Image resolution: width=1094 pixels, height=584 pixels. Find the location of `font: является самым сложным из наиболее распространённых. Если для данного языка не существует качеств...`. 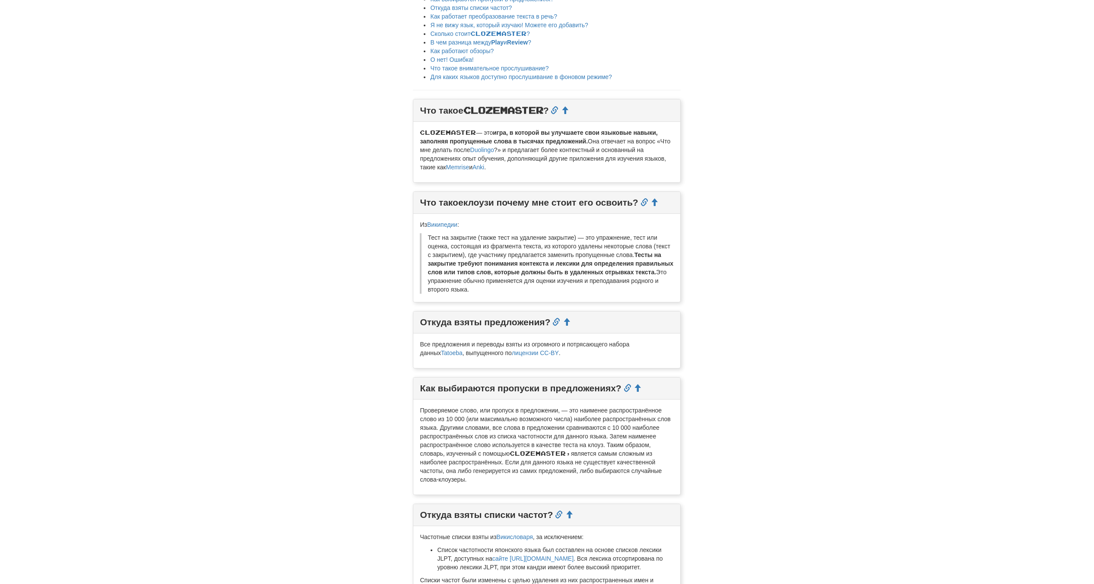

font: является самым сложным из наиболее распространённых. Если для данного языка не существует качеств... is located at coordinates (541, 466).